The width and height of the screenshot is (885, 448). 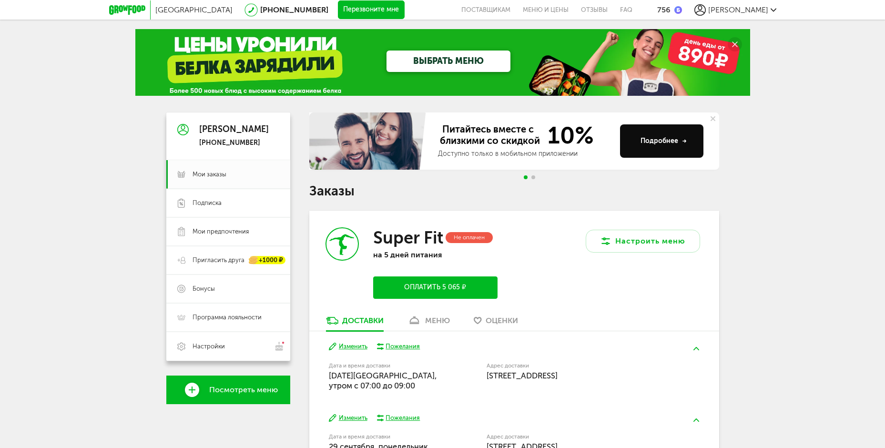 What do you see at coordinates (514, 191) in the screenshot?
I see `h1: Заказы` at bounding box center [514, 191].